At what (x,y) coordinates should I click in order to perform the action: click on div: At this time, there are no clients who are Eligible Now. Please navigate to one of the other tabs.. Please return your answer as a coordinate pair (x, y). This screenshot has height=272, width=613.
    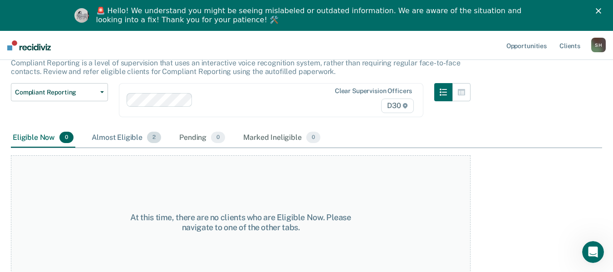
    Looking at the image, I should click on (241, 222).